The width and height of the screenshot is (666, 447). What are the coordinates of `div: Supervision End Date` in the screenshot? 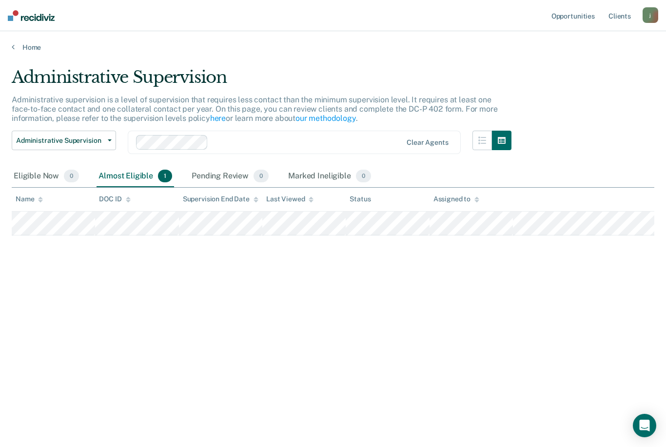 It's located at (220, 199).